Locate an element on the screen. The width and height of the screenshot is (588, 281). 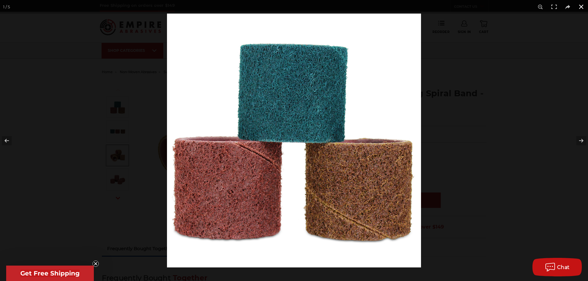
button: Chat is located at coordinates (557, 267).